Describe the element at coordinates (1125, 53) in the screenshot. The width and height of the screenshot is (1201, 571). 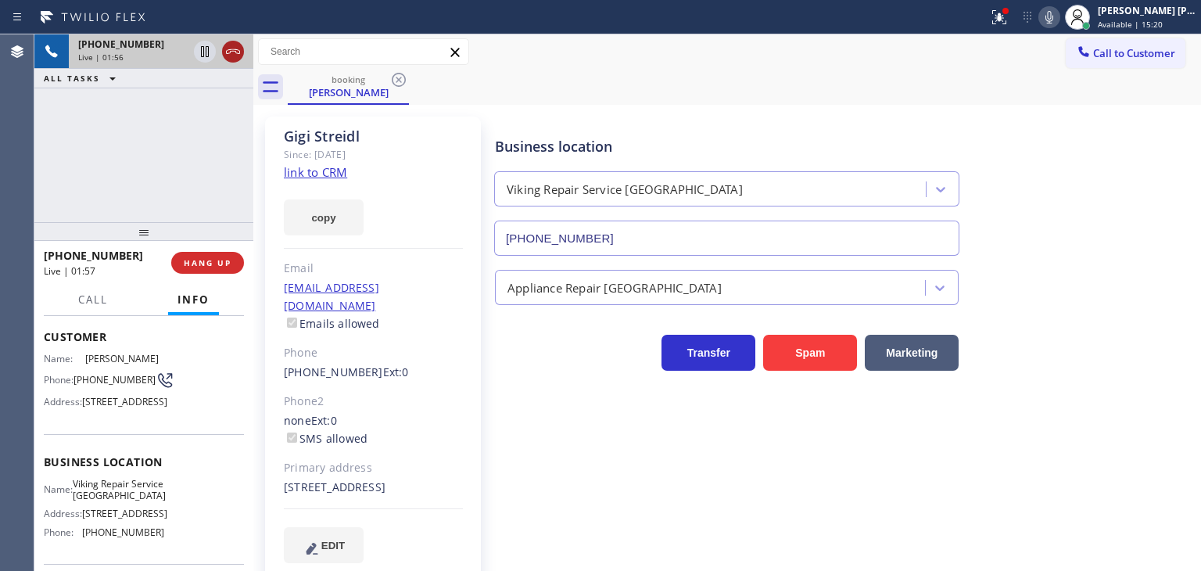
I see `button: Call to Customer` at that location.